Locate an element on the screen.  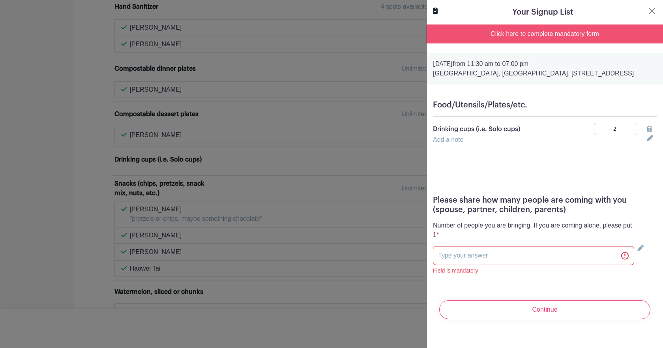
p: from 11:30 am to 07:00 pm is located at coordinates (544, 64).